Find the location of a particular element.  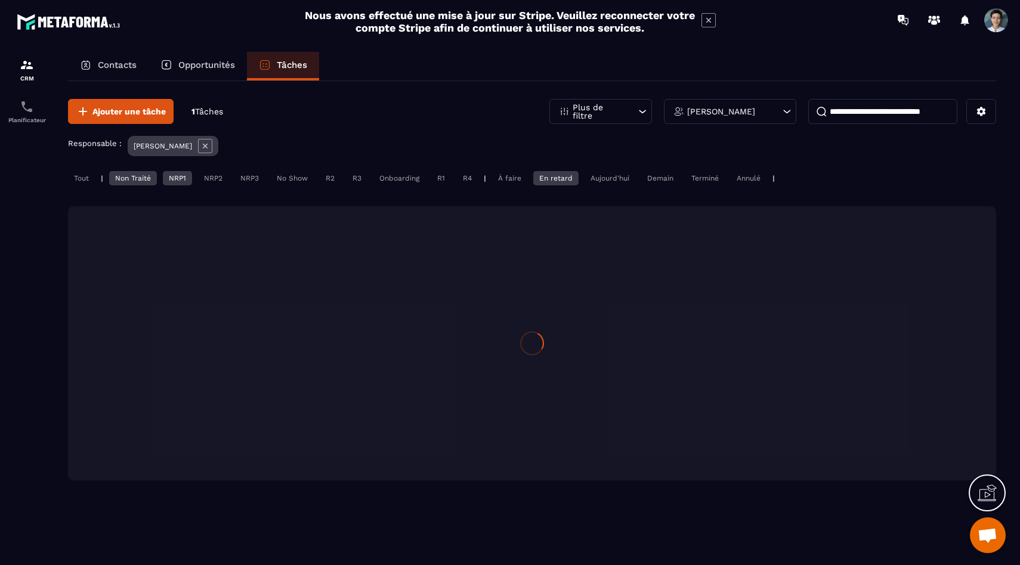

p: 1 is located at coordinates (207, 112).